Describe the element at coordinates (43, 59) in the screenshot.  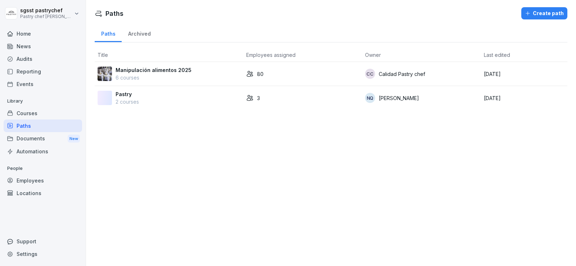
I see `div: Audits` at that location.